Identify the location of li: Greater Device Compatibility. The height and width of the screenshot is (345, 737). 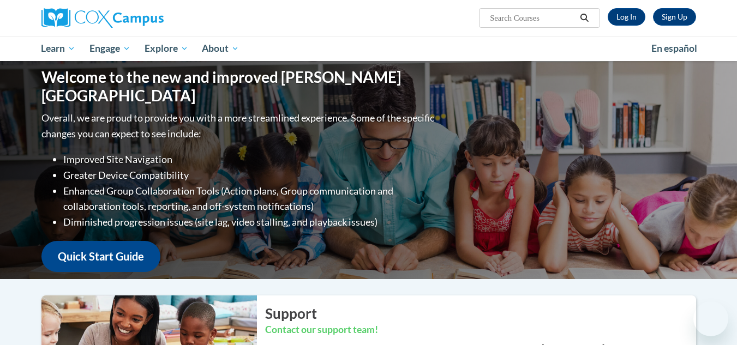
(250, 175).